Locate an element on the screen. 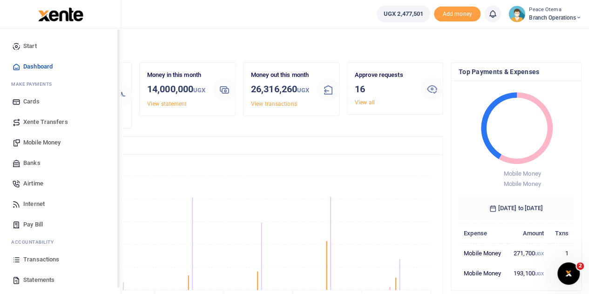 This screenshot has height=294, width=589. p: Money out this month is located at coordinates (280, 75).